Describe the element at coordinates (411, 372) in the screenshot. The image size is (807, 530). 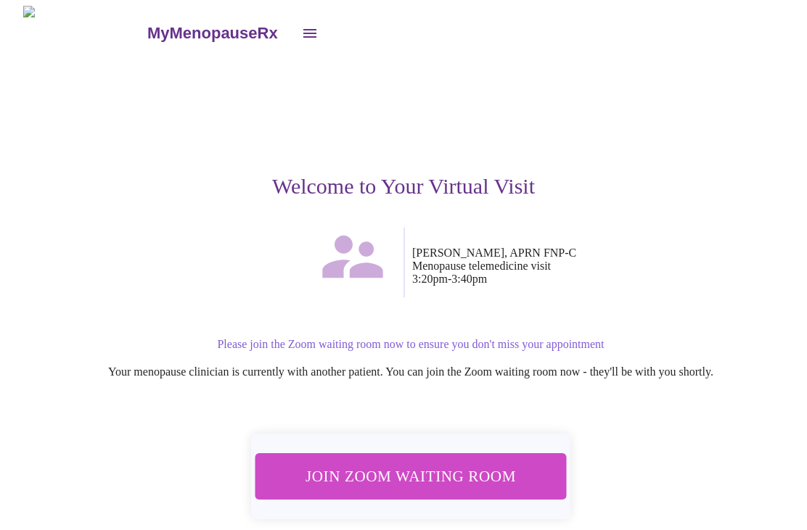
I see `p: Your menopause clinician is currently with another patient. You can join the Zoom waiting room no...` at that location.